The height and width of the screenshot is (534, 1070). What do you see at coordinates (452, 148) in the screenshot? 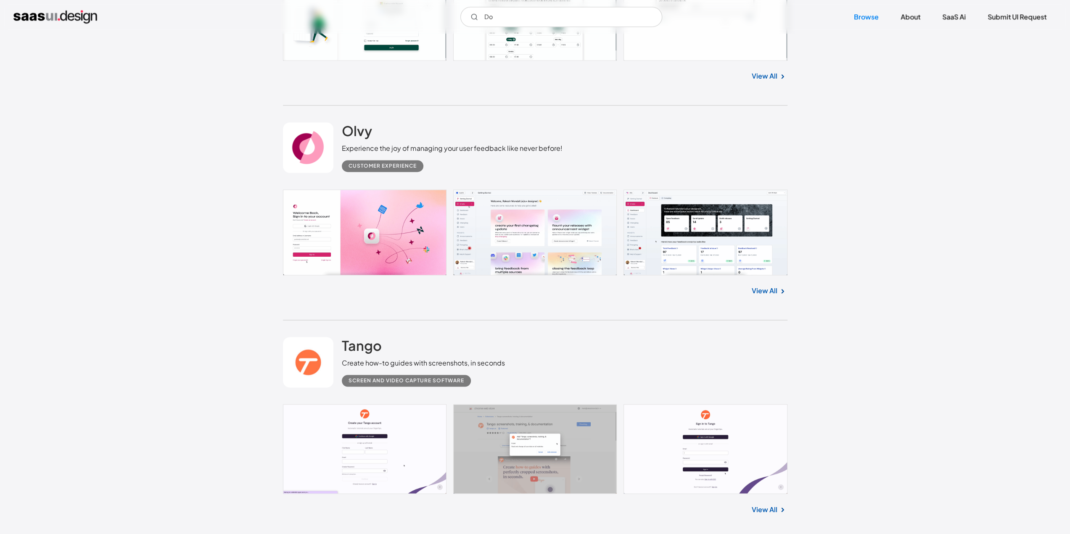
I see `div: Experience the joy of managing your user feedback like never before!` at bounding box center [452, 148].